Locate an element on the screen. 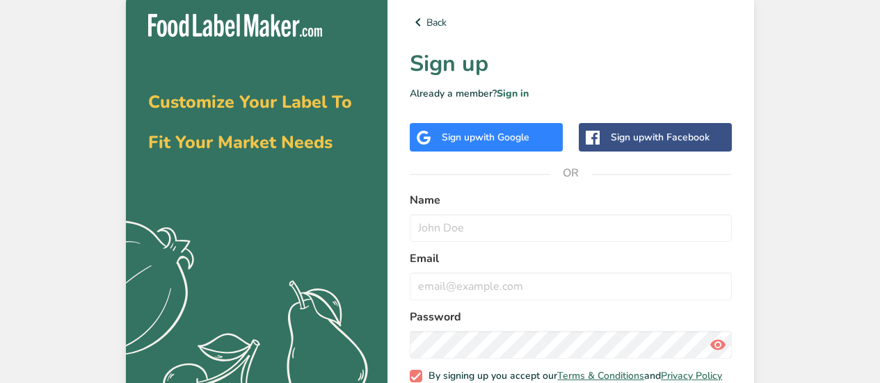 The height and width of the screenshot is (383, 880). span: By signing up you accept our and is located at coordinates (573, 376).